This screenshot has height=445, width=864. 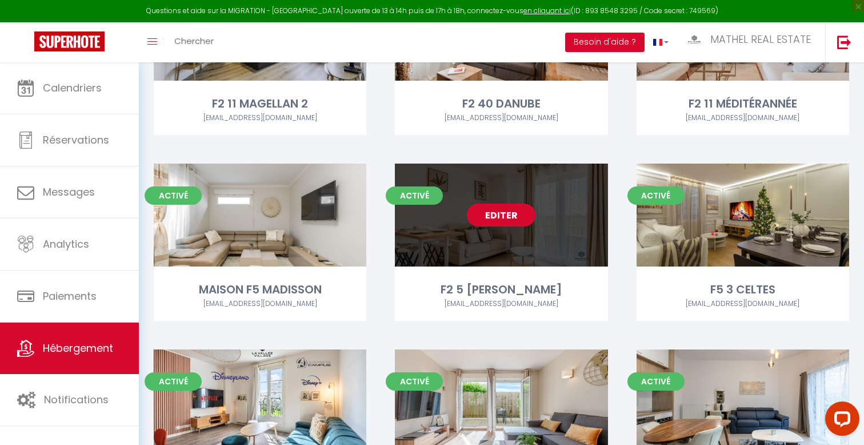 I want to click on span: Hébergement, so click(x=78, y=348).